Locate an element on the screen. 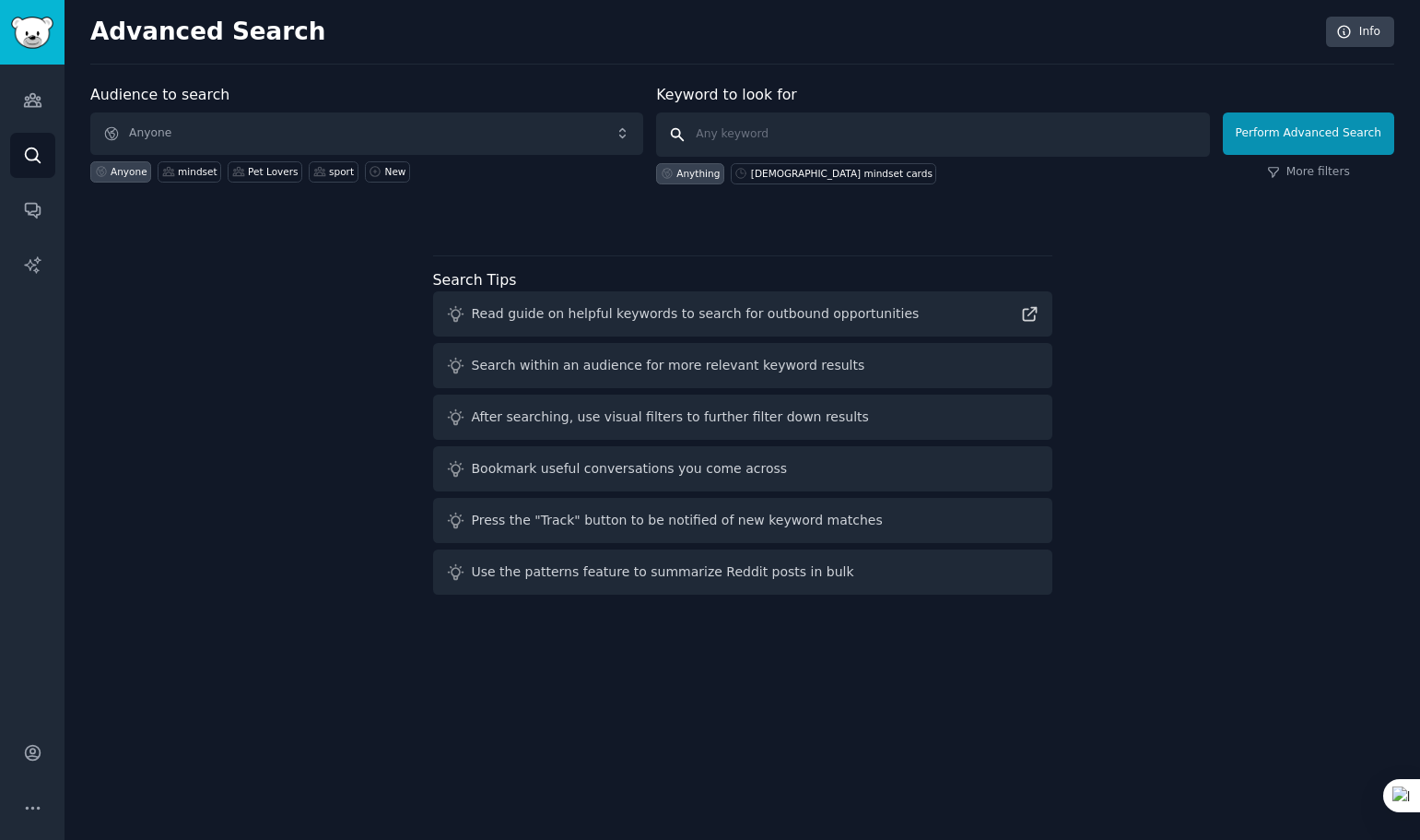 This screenshot has width=1420, height=840. h2: Advanced Search is located at coordinates (703, 32).